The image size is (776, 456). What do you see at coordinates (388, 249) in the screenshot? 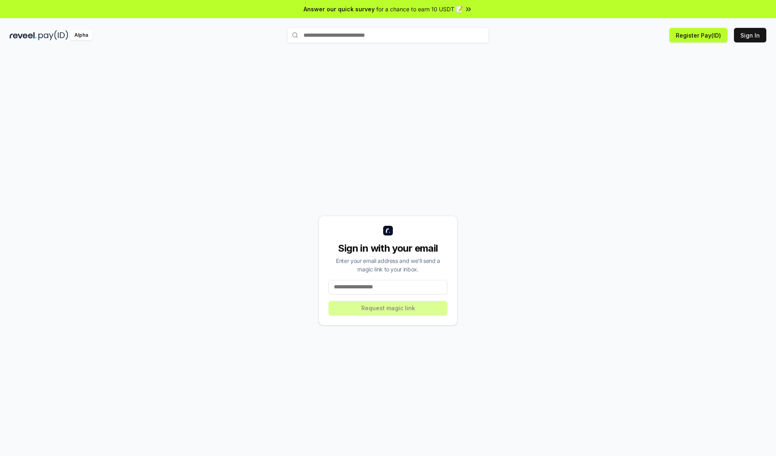
I see `div: Sign in with your email` at bounding box center [388, 249].